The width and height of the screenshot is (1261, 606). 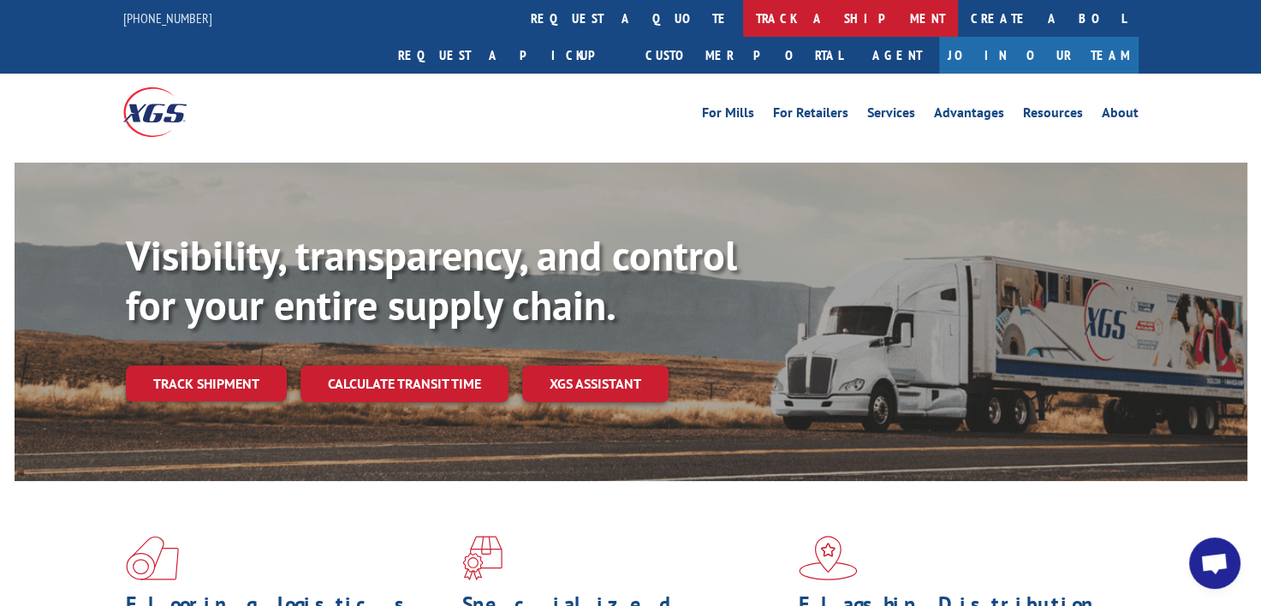 I want to click on a: Agent, so click(x=897, y=55).